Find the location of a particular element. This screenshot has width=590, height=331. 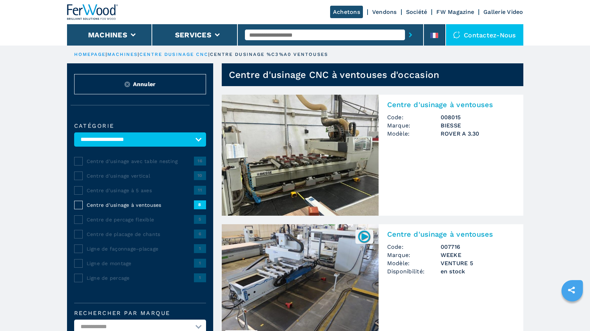

img: Centre d'usinage à ventouses BIESSE ROVER A 3.30 is located at coordinates (300, 155).